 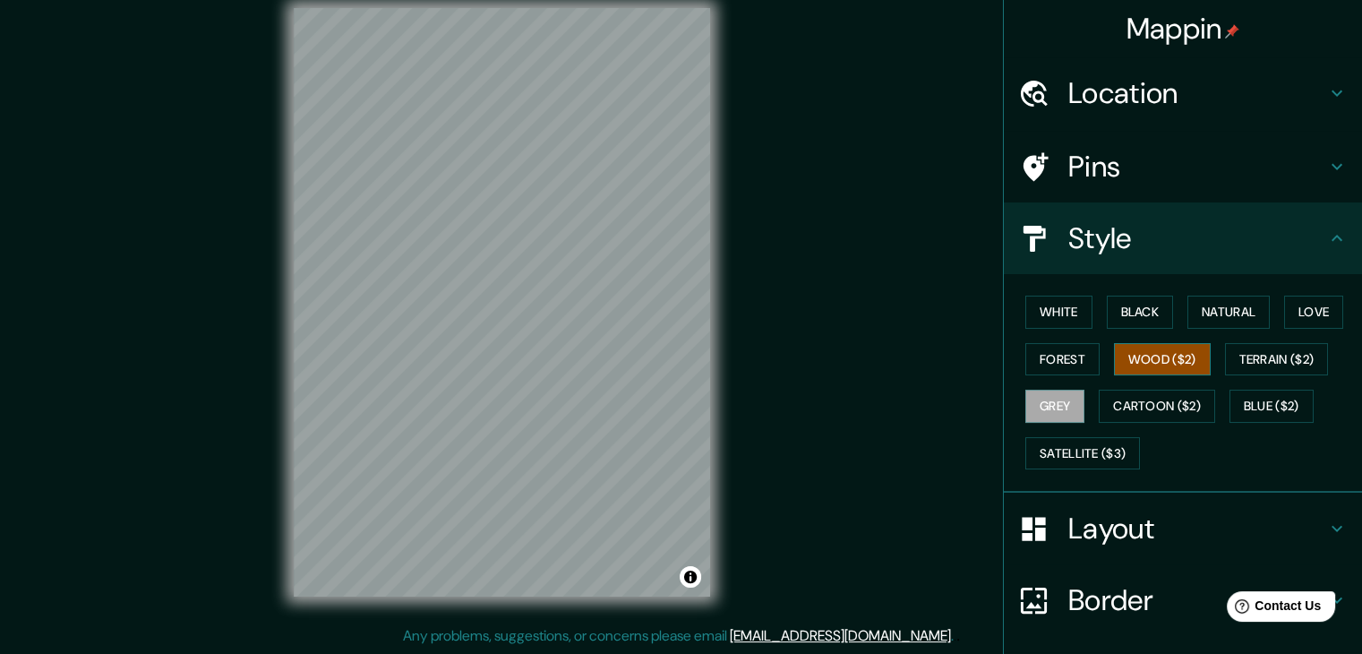 What do you see at coordinates (1232, 31) in the screenshot?
I see `img: pin-icon.png` at bounding box center [1232, 31].